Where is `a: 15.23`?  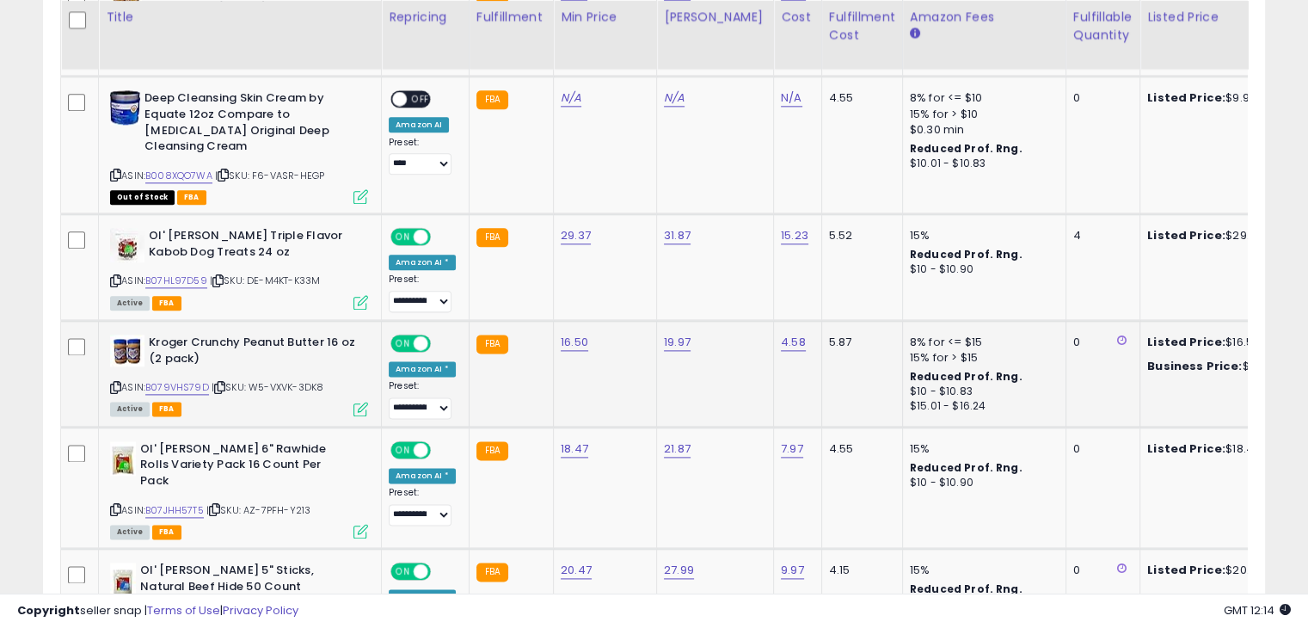 a: 15.23 is located at coordinates (794, 236).